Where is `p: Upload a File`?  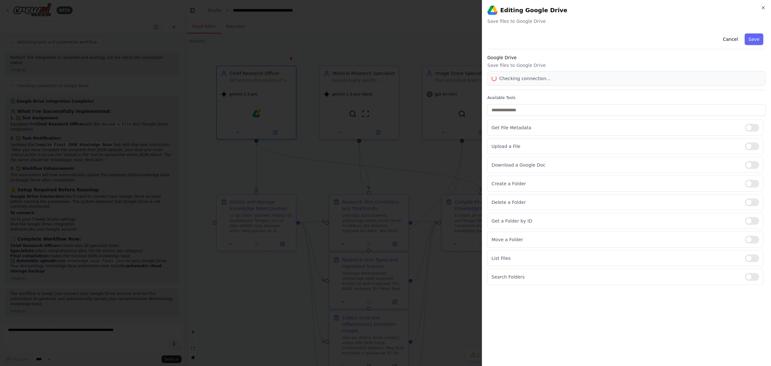
p: Upload a File is located at coordinates (616, 146).